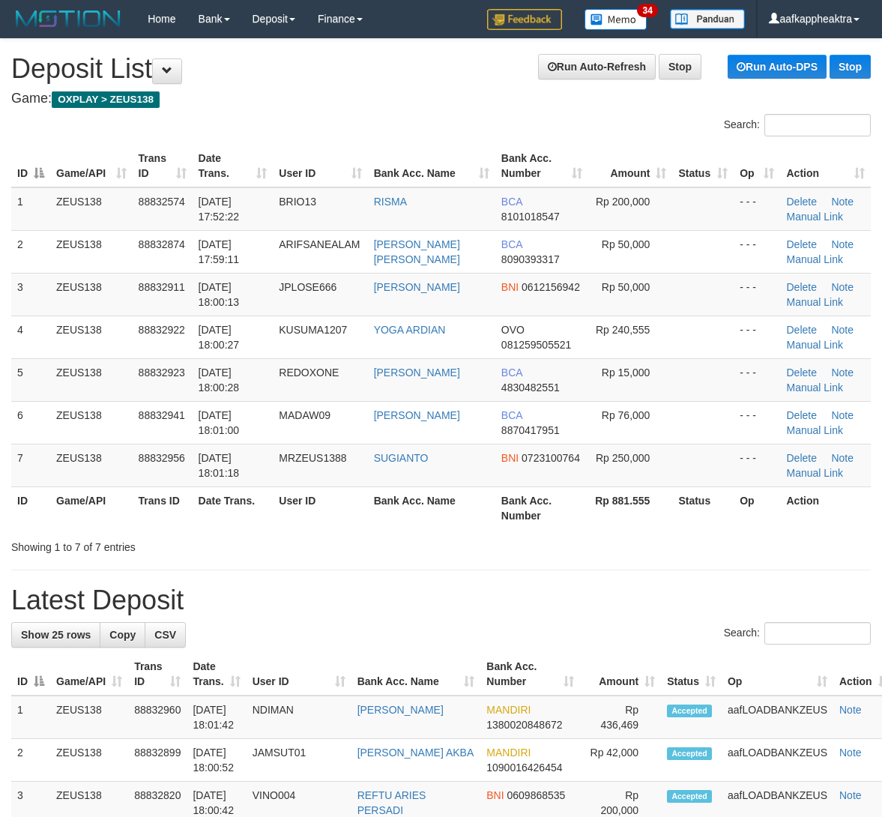 This screenshot has height=817, width=882. Describe the element at coordinates (707, 19) in the screenshot. I see `img: panduan.png` at that location.